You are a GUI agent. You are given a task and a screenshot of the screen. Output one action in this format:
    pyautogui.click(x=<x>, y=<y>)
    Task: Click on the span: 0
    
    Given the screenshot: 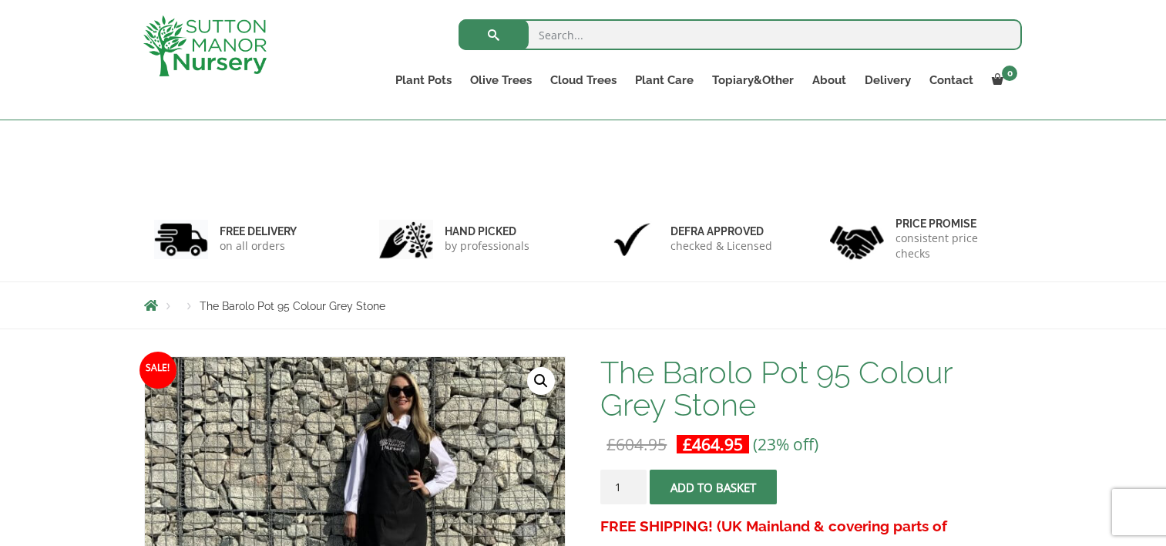 What is the action you would take?
    pyautogui.click(x=1010, y=73)
    